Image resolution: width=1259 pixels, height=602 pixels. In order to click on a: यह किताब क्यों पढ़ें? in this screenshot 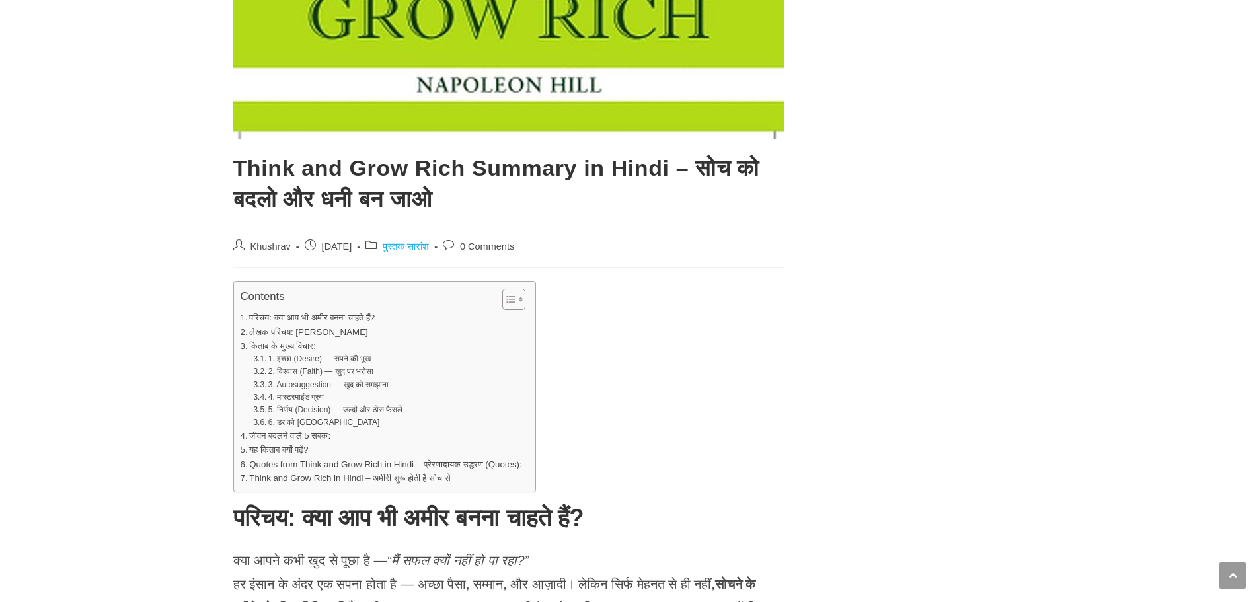, I will do `click(274, 449)`.